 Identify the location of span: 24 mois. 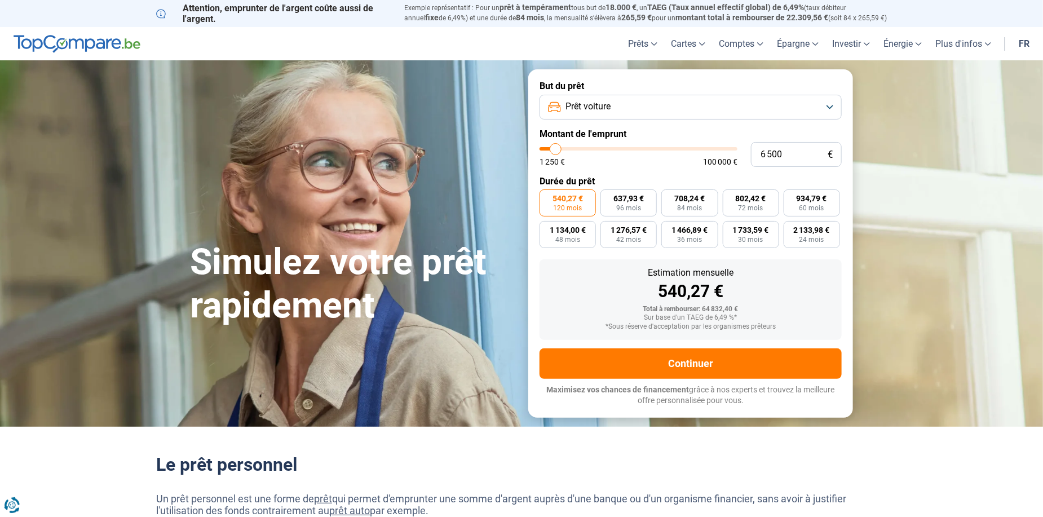
(812, 240).